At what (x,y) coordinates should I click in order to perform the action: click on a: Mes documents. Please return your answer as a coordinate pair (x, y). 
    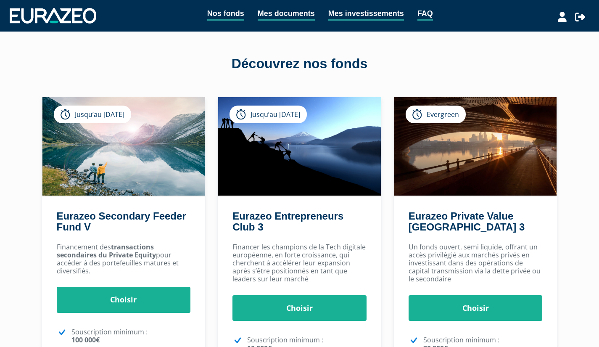
    Looking at the image, I should click on (286, 14).